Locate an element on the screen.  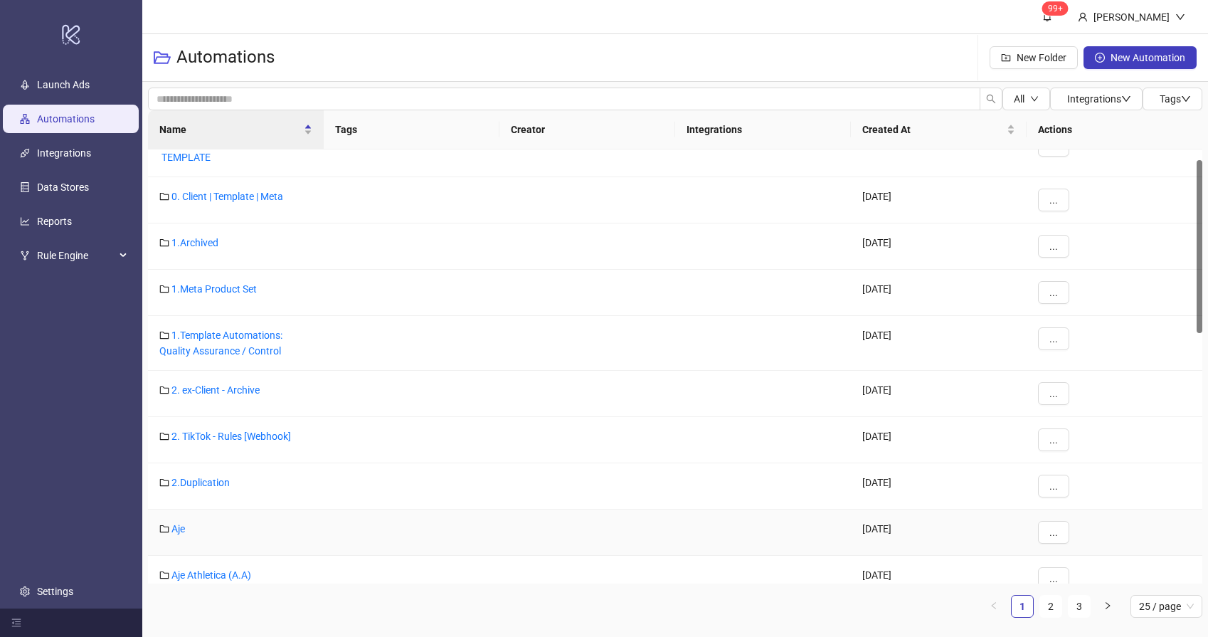
a: 1.Template Automations: Quality Assurance / Control is located at coordinates (221, 343).